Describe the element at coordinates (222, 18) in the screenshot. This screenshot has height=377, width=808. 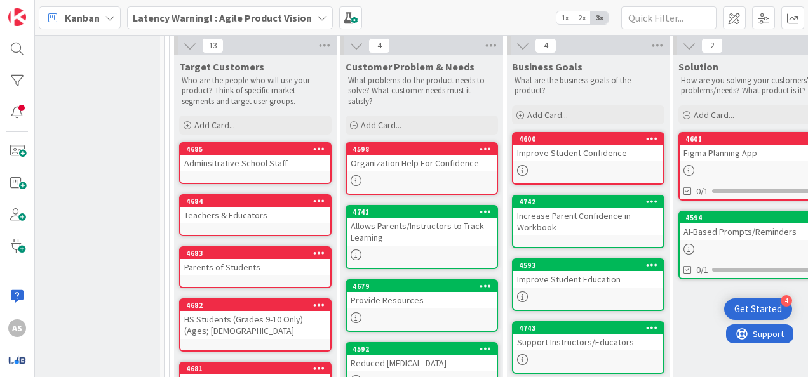
I see `b: Latency Warning! : Agile Product Vision` at that location.